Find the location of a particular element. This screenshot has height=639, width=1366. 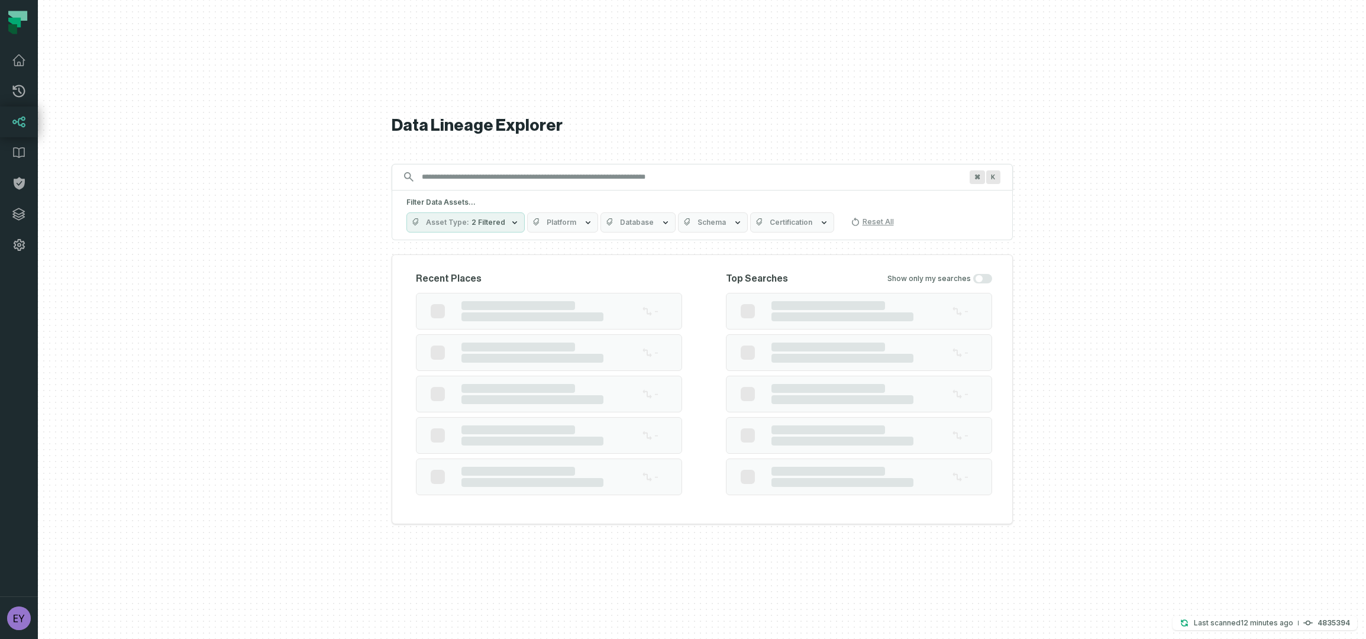

h1: Data Lineage Explorer is located at coordinates (702, 125).